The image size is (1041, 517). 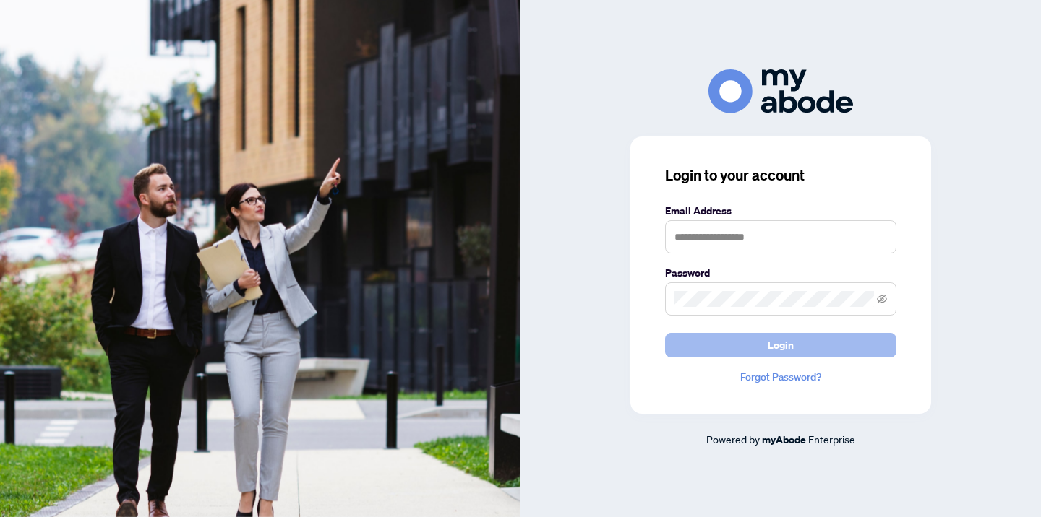 I want to click on span: eye-invisible, so click(x=882, y=299).